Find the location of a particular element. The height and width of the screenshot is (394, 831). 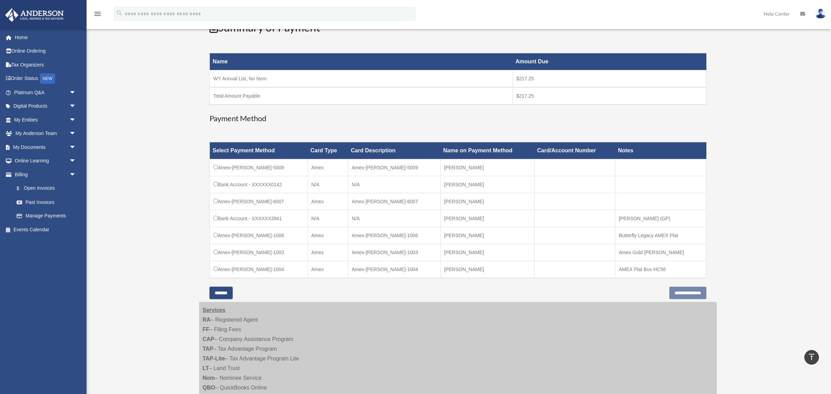

strong: Services is located at coordinates (214, 310).